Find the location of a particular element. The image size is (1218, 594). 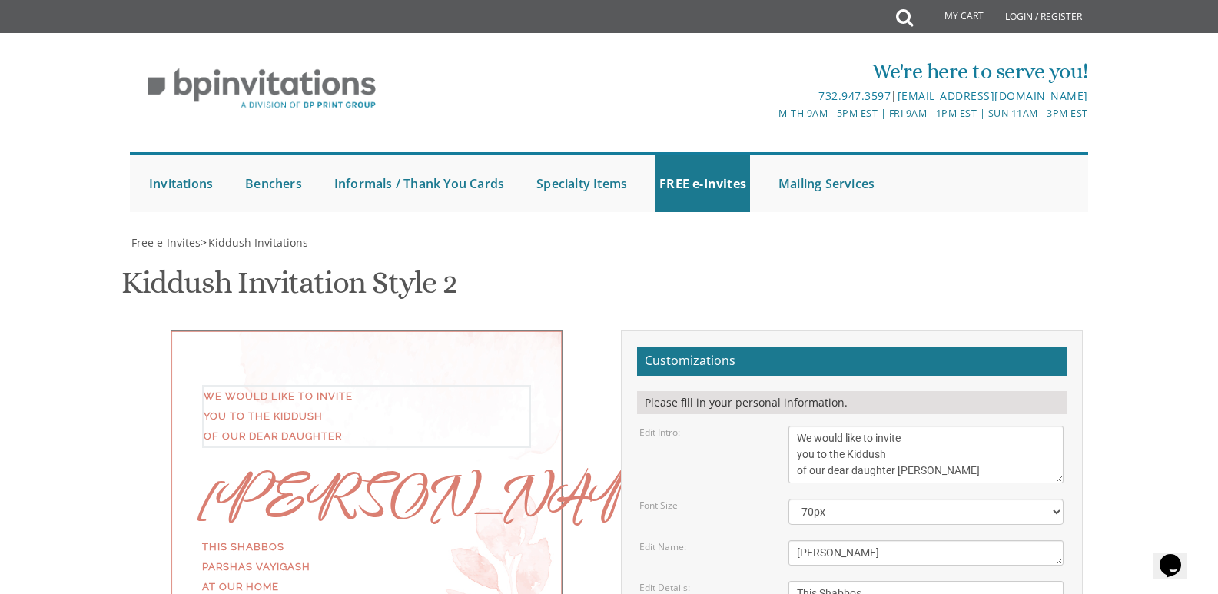

label: Edit Name: is located at coordinates (662, 546).